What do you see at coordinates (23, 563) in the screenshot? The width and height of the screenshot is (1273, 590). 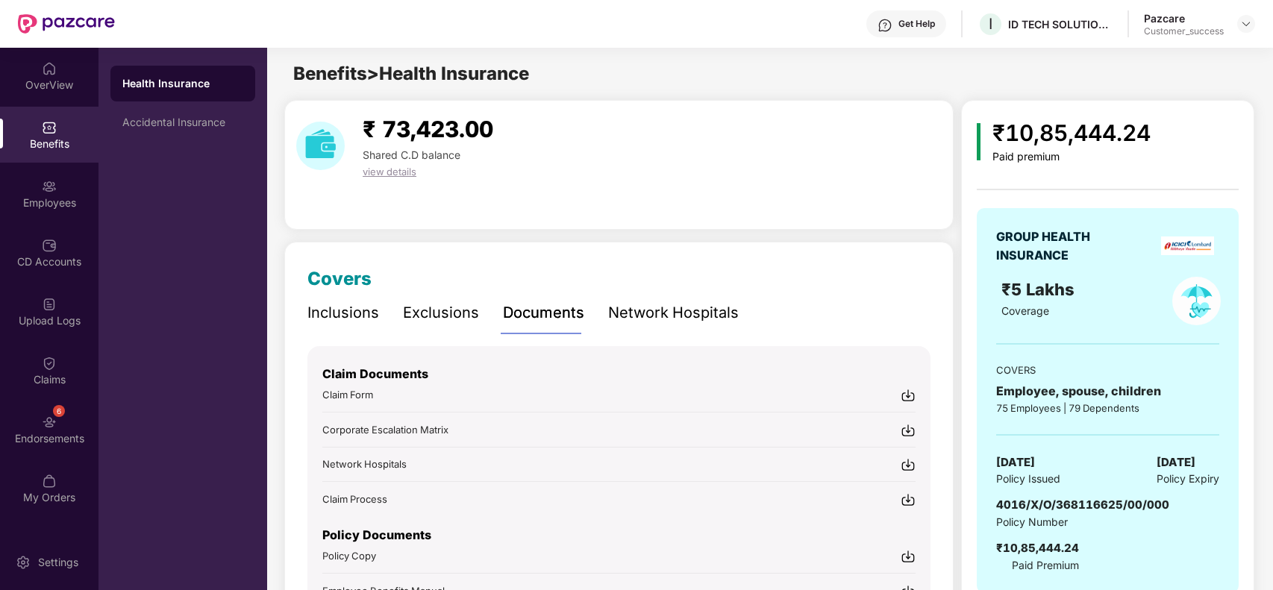 I see `img: svg+xml;base64,PHN2ZyBpZD0iU2V0dGluZy0yMHgyMCIgeG1sbnM9Imh0dHA6Ly93d3cudzMub3JnLzIwMDAvc3ZnIiB3aW...` at bounding box center [23, 563].